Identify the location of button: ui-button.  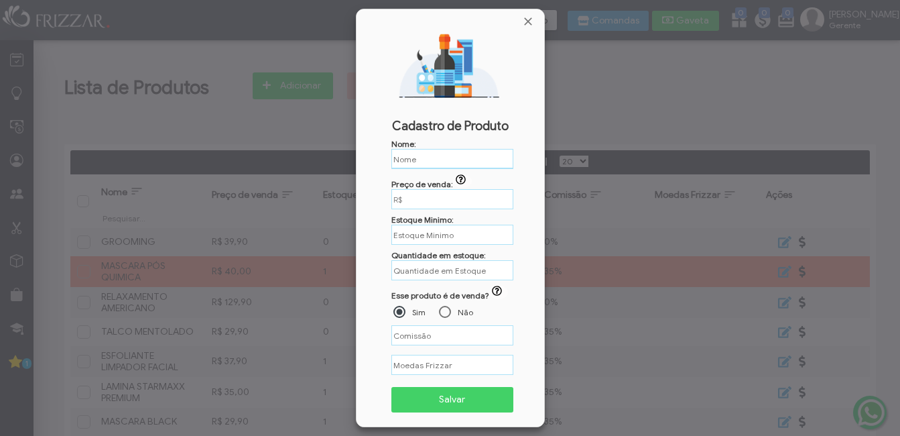
(499, 292).